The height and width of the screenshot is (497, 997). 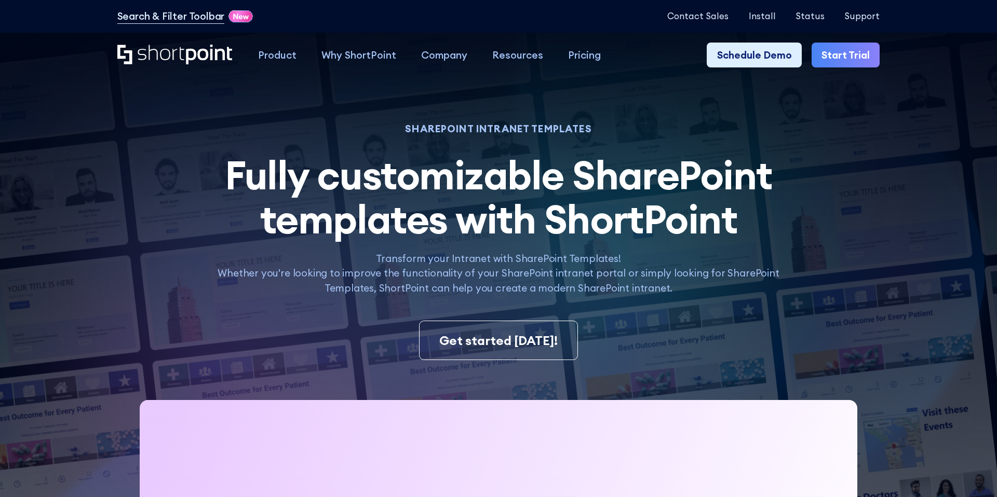 I want to click on a: Home, so click(x=175, y=56).